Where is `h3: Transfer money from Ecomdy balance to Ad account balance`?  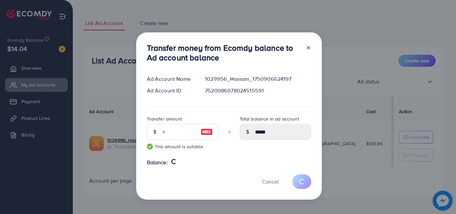 h3: Transfer money from Ecomdy balance to Ad account balance is located at coordinates (224, 53).